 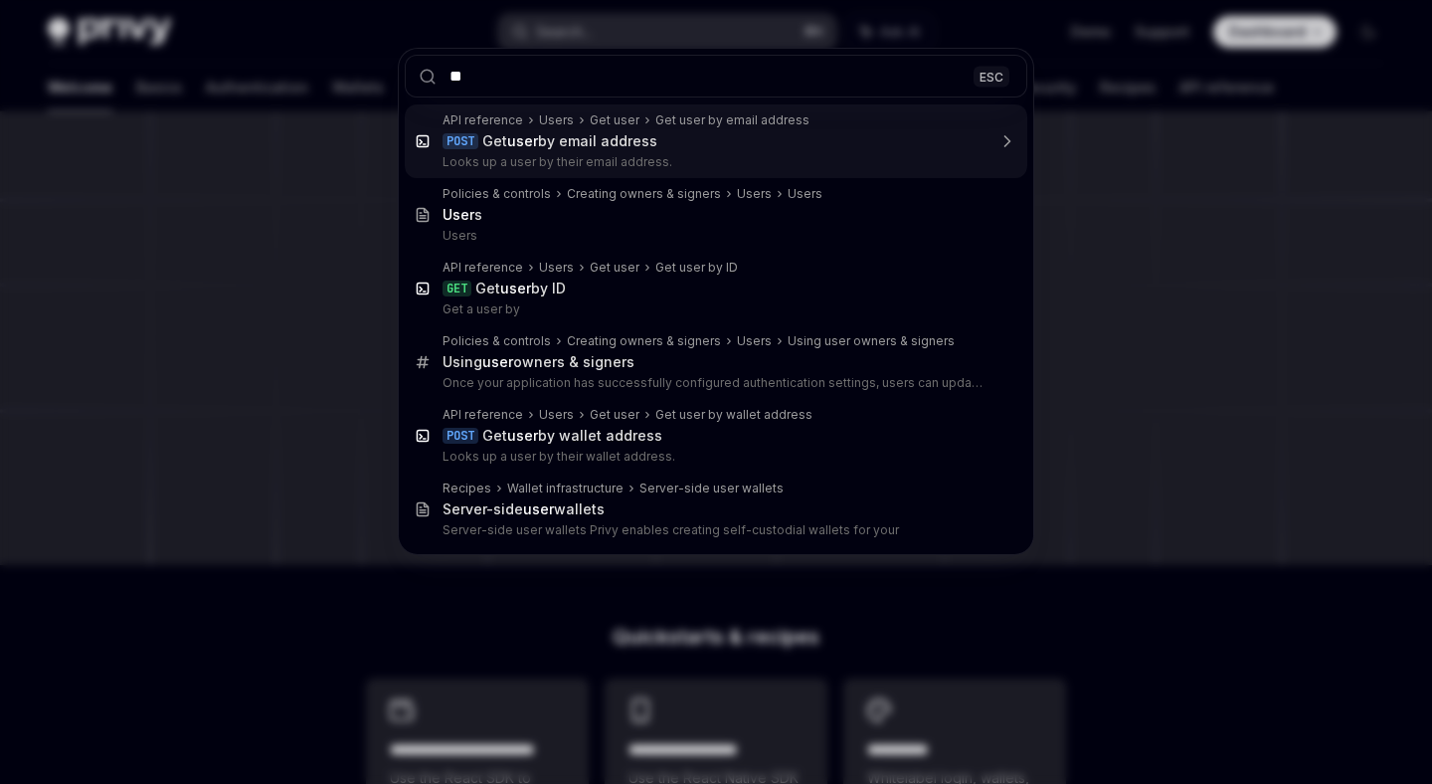 What do you see at coordinates (711, 488) in the screenshot?
I see `div: Server-side user wallets` at bounding box center [711, 488].